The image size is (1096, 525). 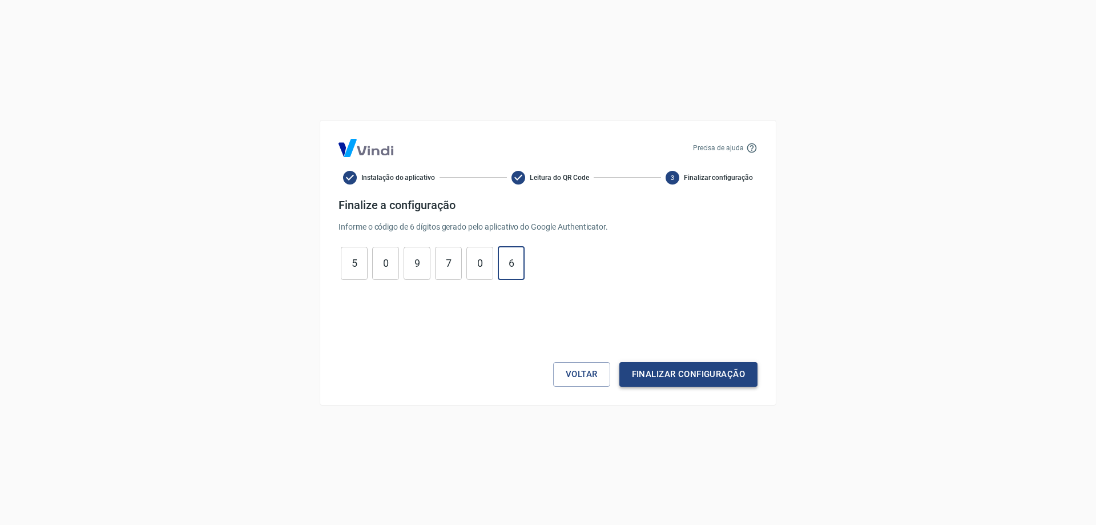 What do you see at coordinates (718, 148) in the screenshot?
I see `p: Precisa de ajuda` at bounding box center [718, 148].